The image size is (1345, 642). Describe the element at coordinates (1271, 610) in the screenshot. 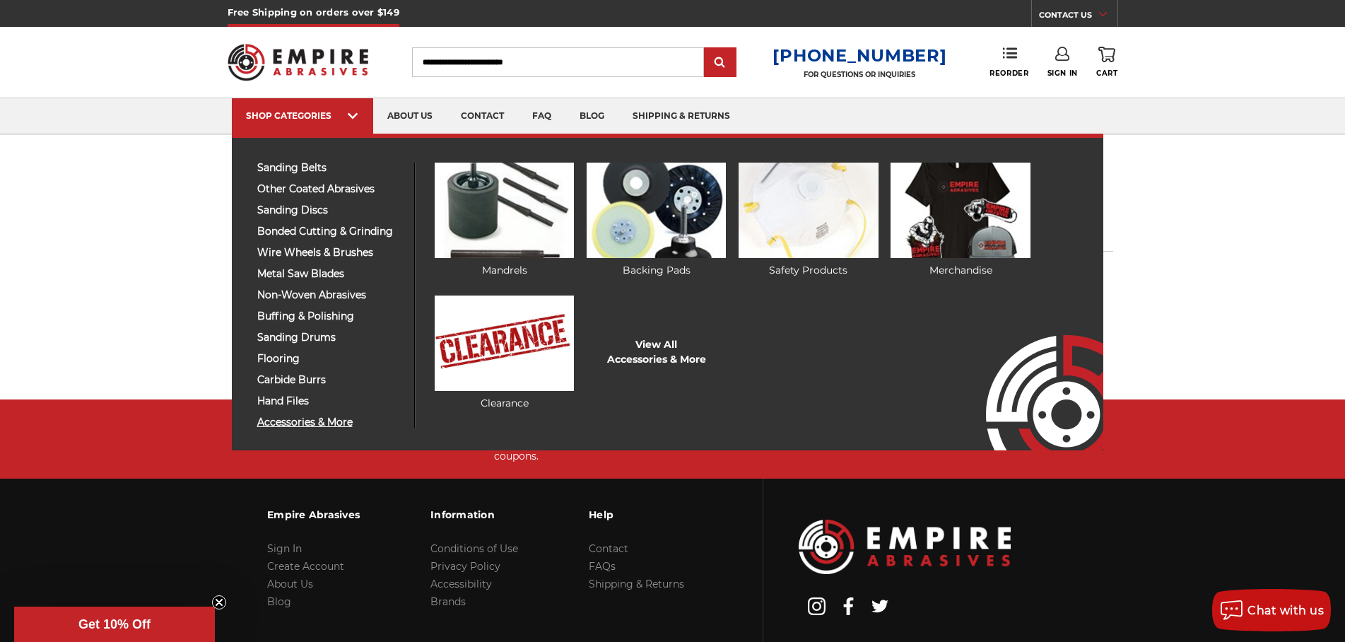

I see `button: Chat with us` at that location.